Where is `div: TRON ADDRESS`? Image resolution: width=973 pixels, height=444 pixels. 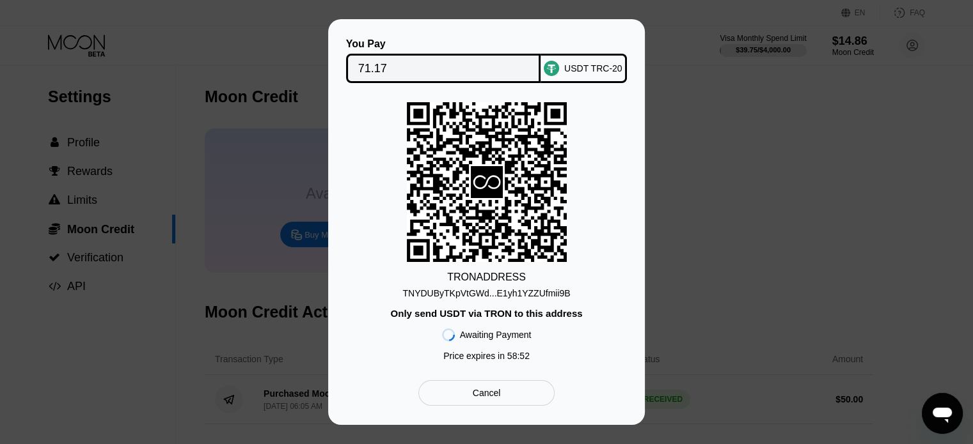
div: TRON ADDRESS is located at coordinates (486, 278).